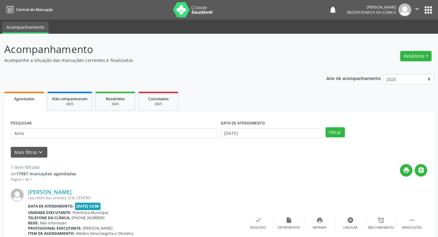 Image resolution: width=438 pixels, height=237 pixels. What do you see at coordinates (350, 228) in the screenshot?
I see `div: Cancelar` at bounding box center [350, 228].